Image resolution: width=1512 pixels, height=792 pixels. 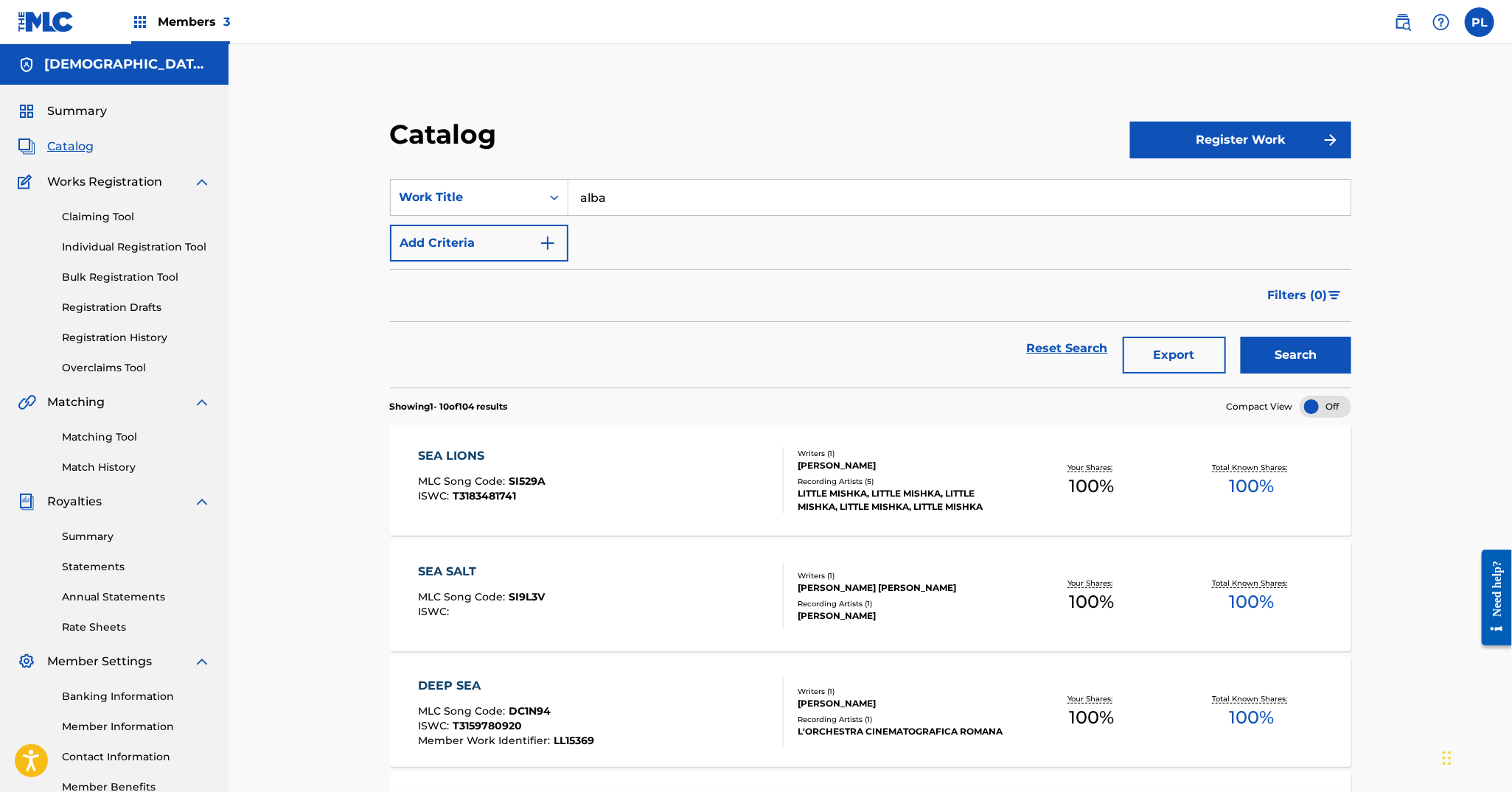 What do you see at coordinates (136, 727) in the screenshot?
I see `a: Member Information` at bounding box center [136, 727].